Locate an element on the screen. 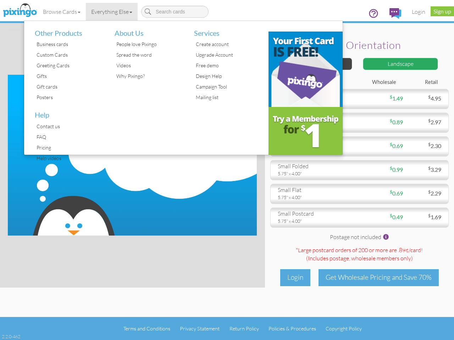  img: b31c39d9-a6cc-4959-841f-c4fb373484ab.png is located at coordinates (306, 69).